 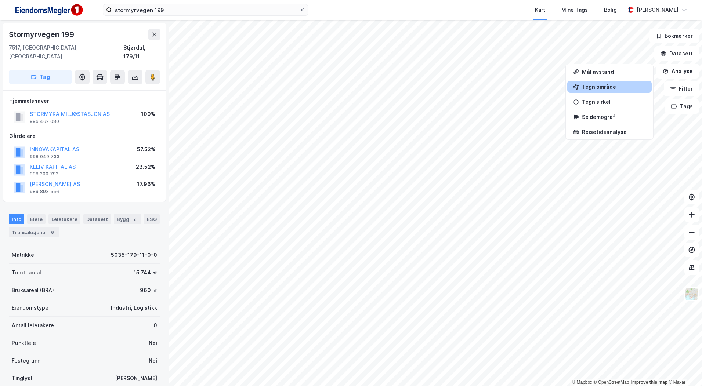 I want to click on div: ESG, so click(x=152, y=219).